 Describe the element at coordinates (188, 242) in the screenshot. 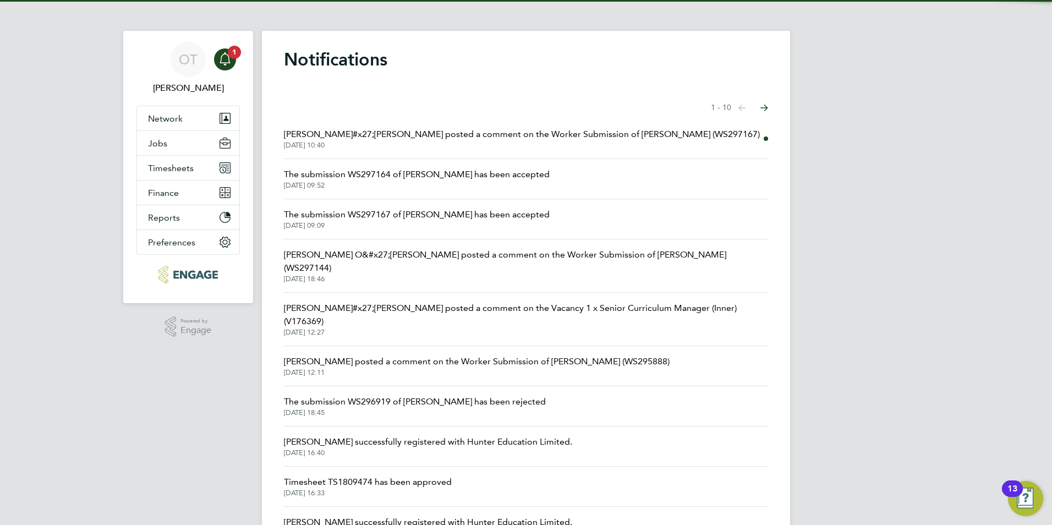

I see `button: Preferences` at that location.